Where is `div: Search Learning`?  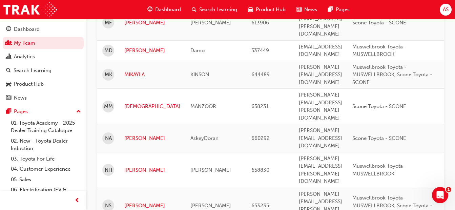
div: Search Learning is located at coordinates (33, 70).